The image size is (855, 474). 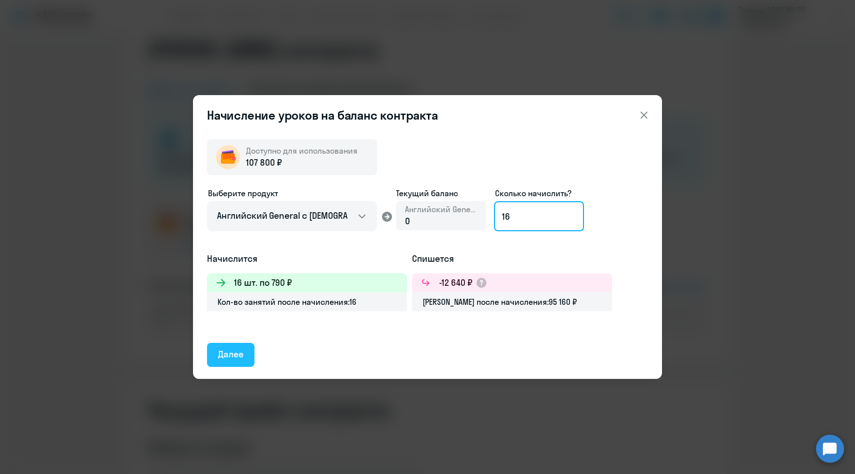 I want to click on span: 0, so click(x=408, y=221).